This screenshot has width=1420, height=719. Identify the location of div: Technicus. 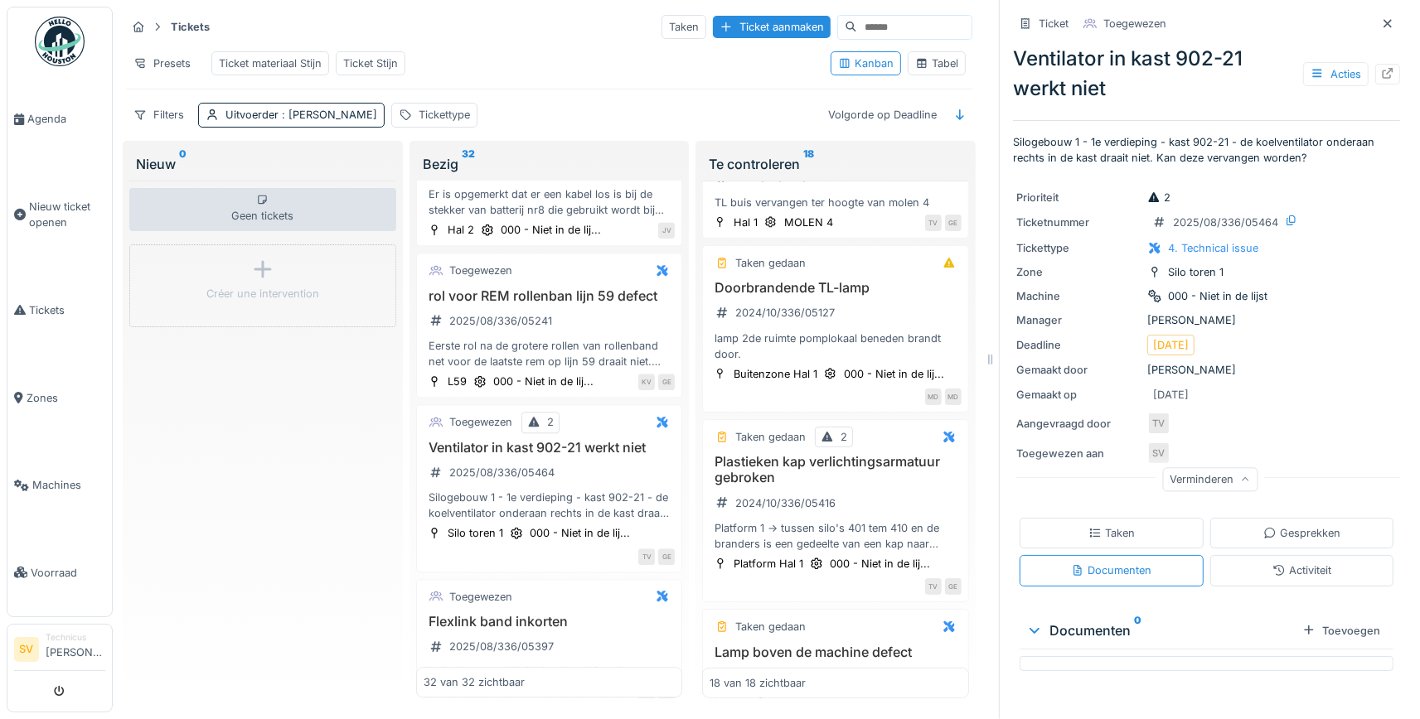
(75, 637).